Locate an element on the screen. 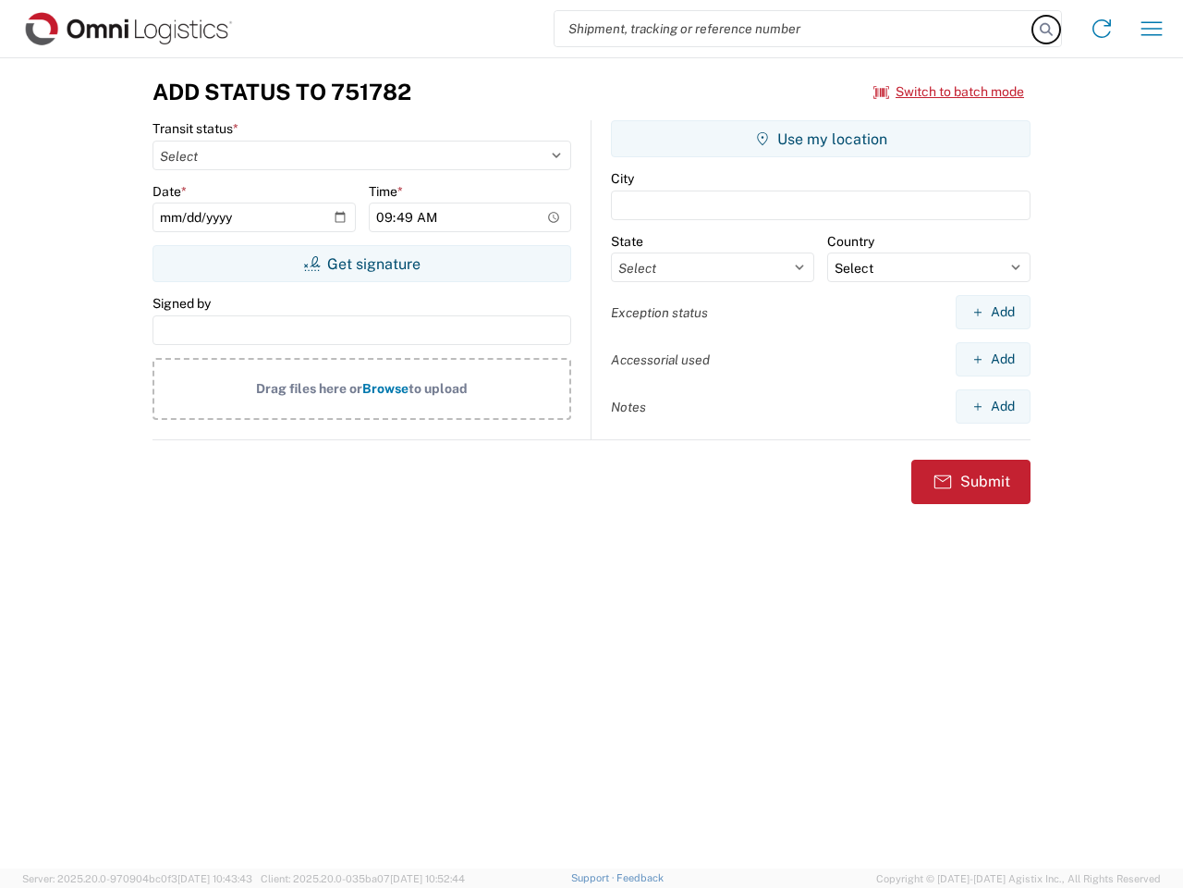 The height and width of the screenshot is (888, 1183). label: Country is located at coordinates (851, 241).